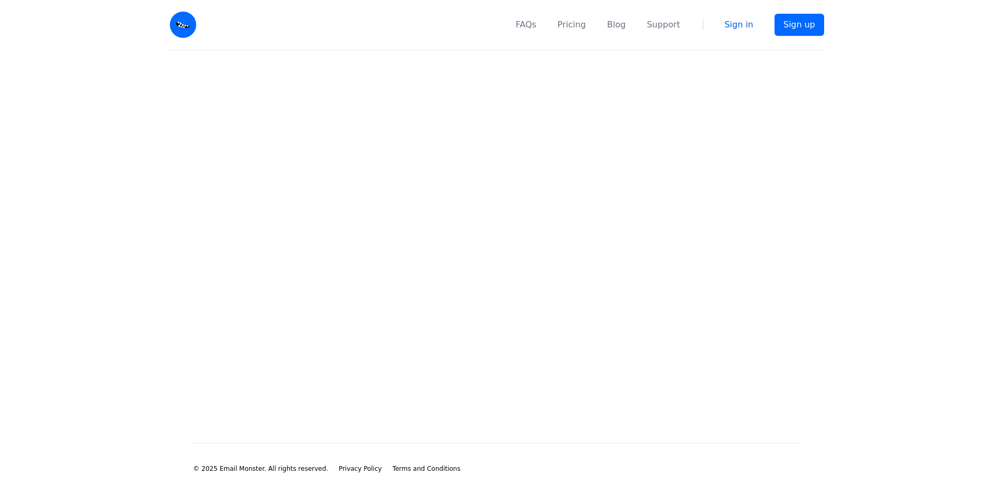  I want to click on a: Blog, so click(616, 25).